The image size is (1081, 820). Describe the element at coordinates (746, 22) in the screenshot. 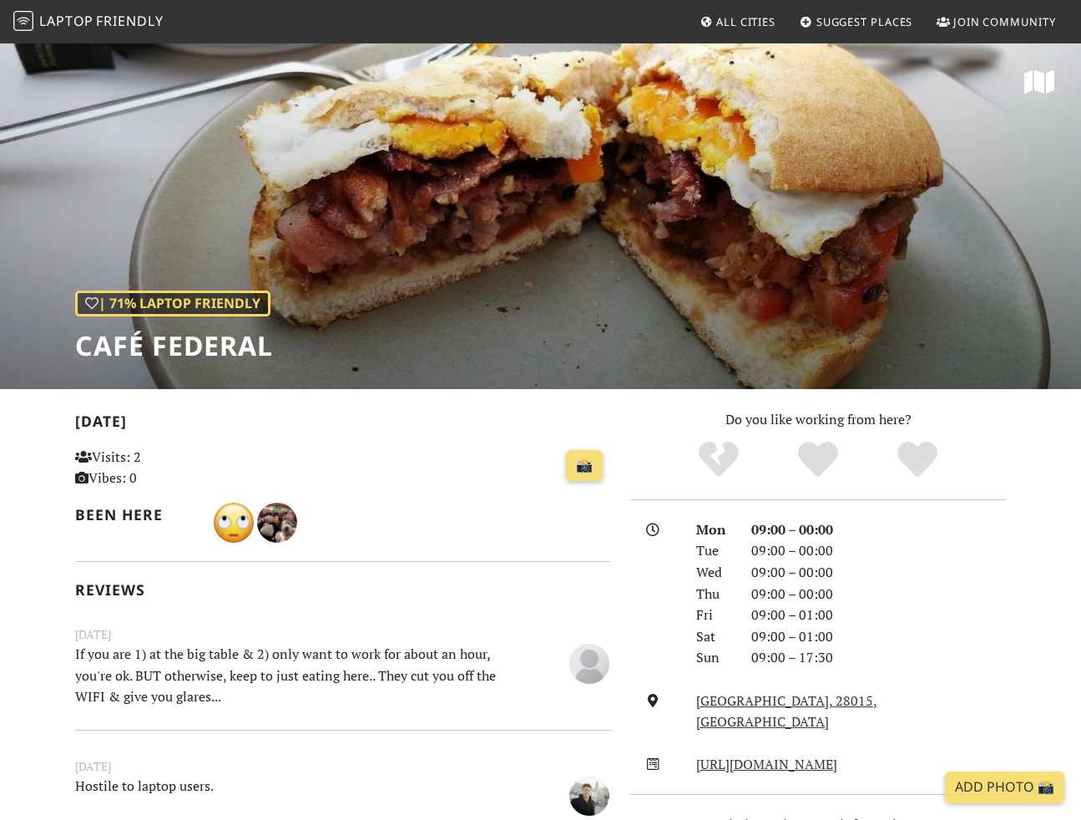

I see `span: All Cities` at that location.